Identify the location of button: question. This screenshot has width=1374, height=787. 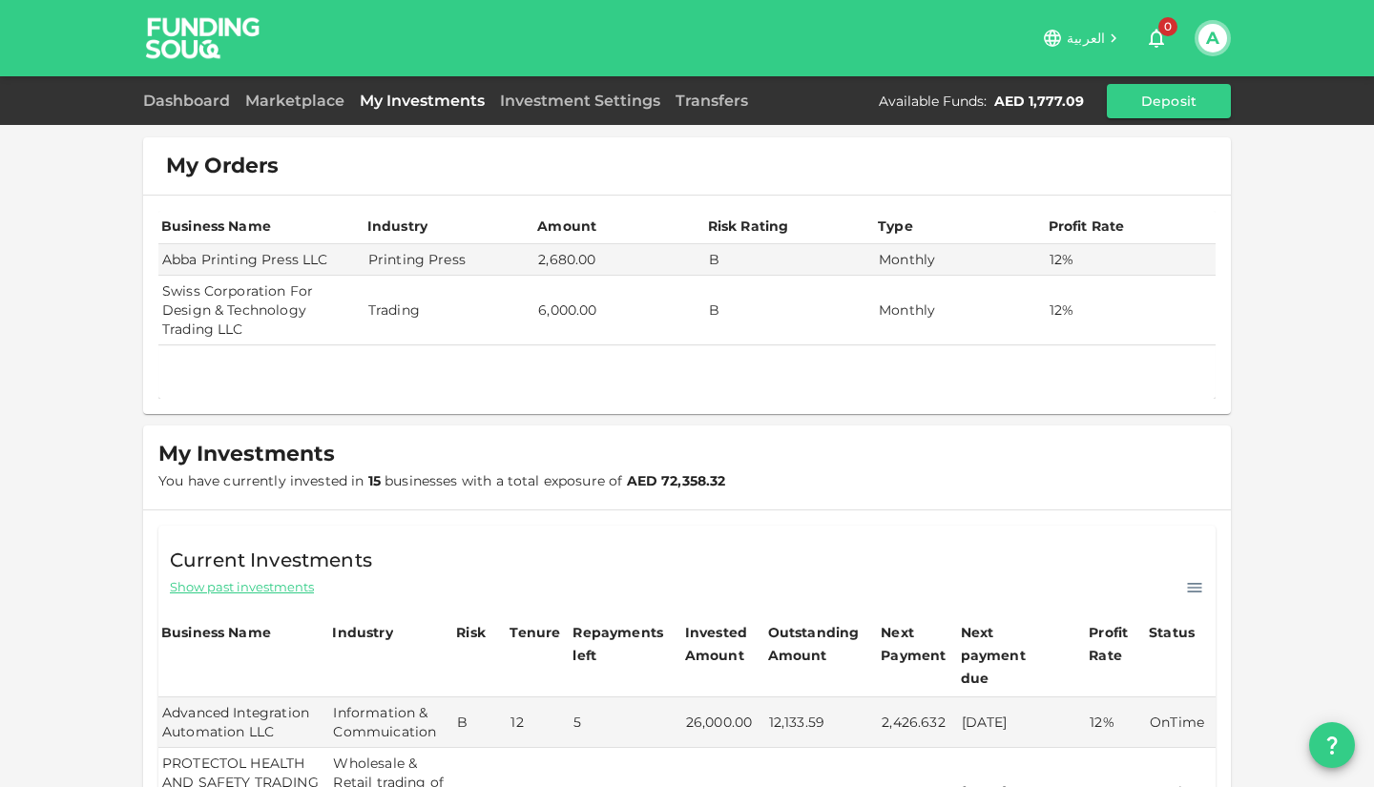
(1332, 745).